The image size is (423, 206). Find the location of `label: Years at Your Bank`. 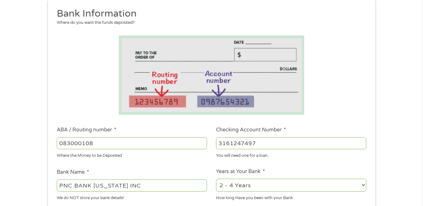

label: Years at Your Bank is located at coordinates (241, 172).